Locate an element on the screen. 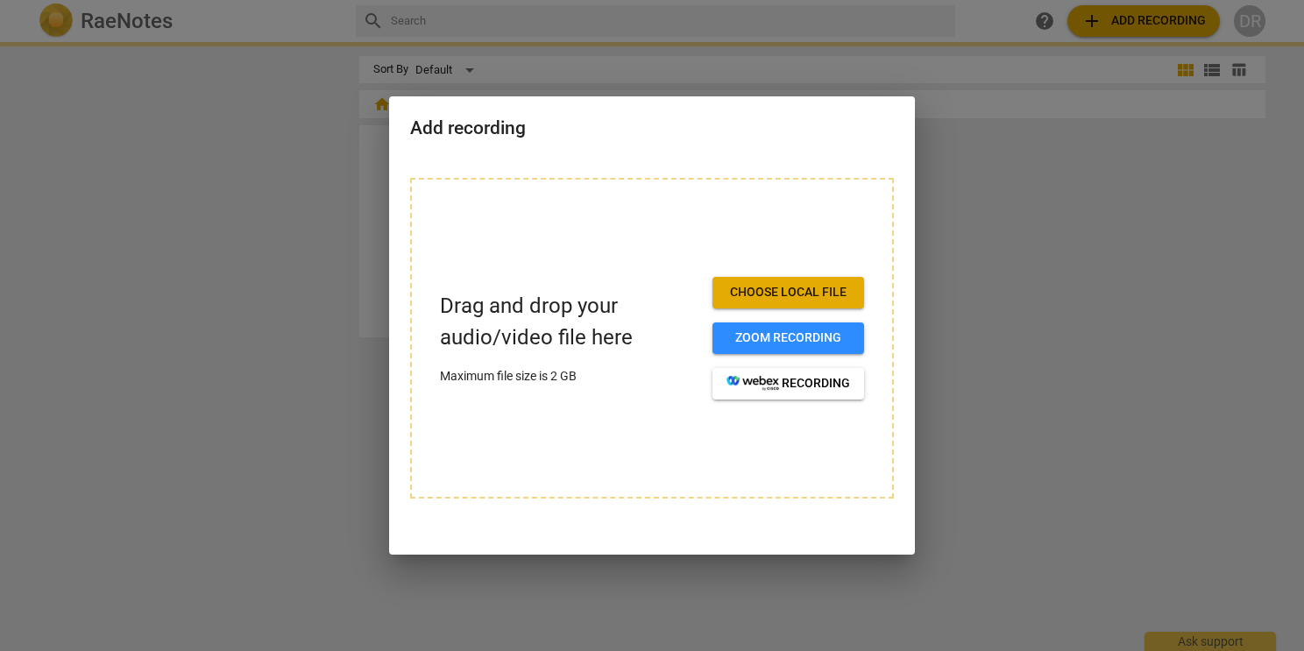 The height and width of the screenshot is (651, 1304). p: Maximum file size is 2 GB is located at coordinates (569, 376).